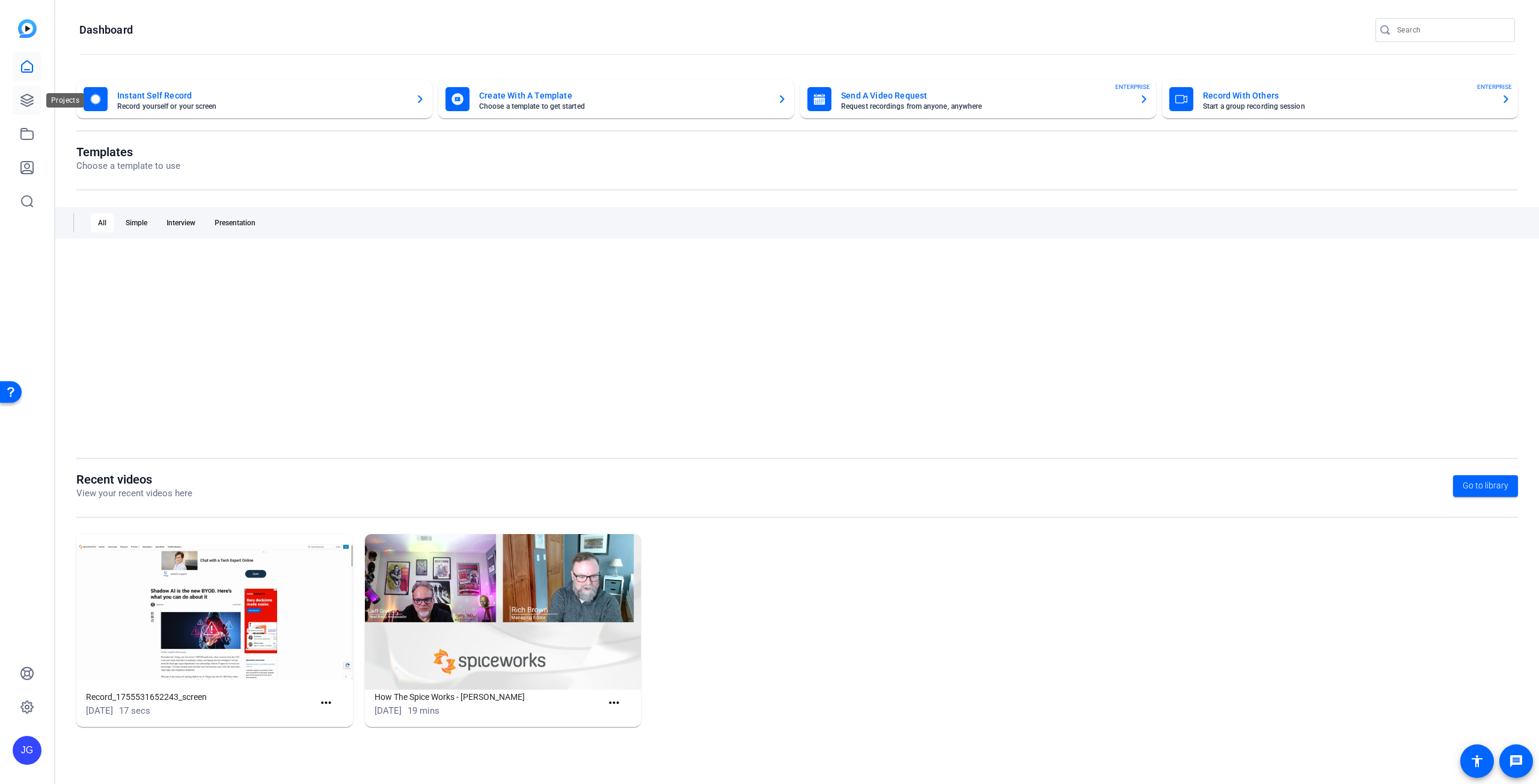 The height and width of the screenshot is (784, 1539). What do you see at coordinates (624, 96) in the screenshot?
I see `mat-card-title: Create With A Template` at bounding box center [624, 96].